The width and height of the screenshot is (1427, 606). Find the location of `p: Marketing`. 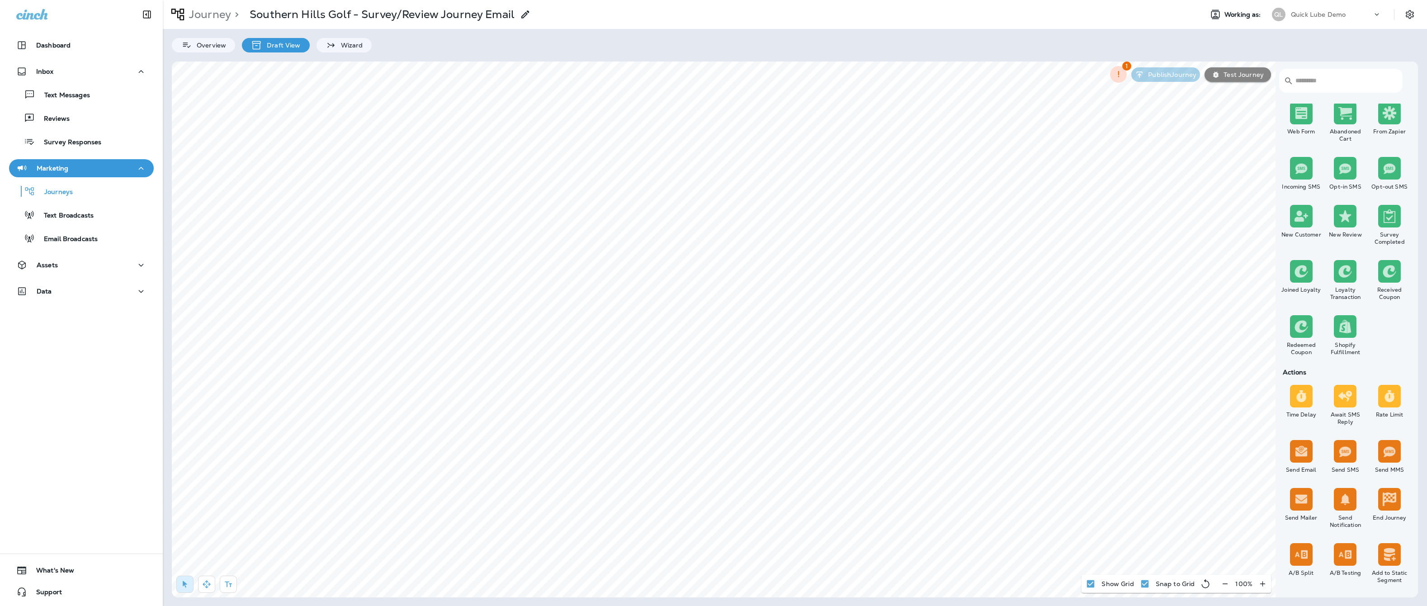

p: Marketing is located at coordinates (52, 168).